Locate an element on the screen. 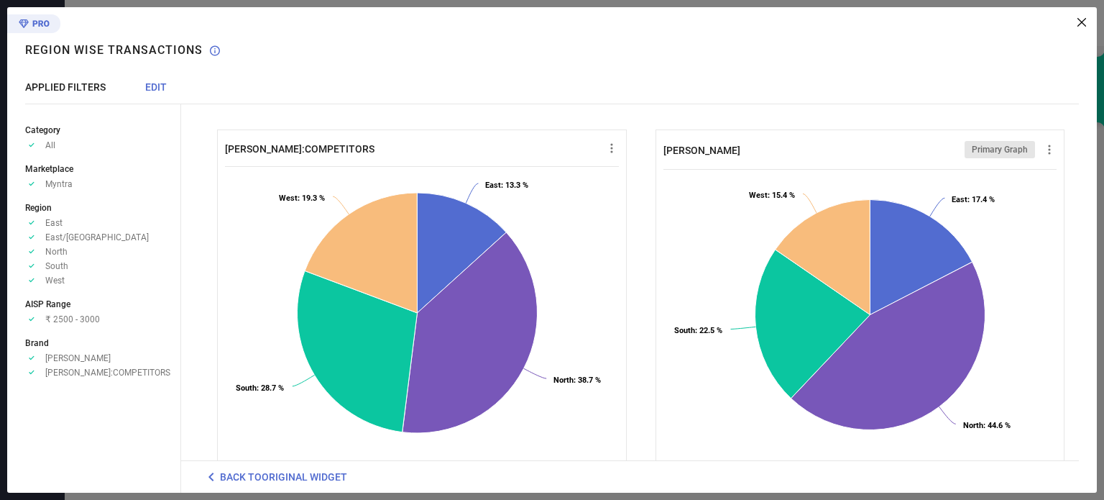  span: All is located at coordinates (50, 145).